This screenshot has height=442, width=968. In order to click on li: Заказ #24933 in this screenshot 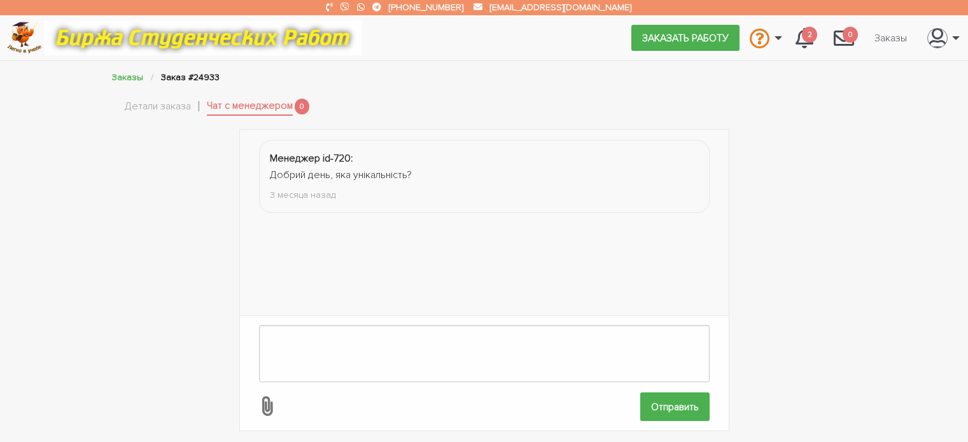, I will do `click(190, 77)`.